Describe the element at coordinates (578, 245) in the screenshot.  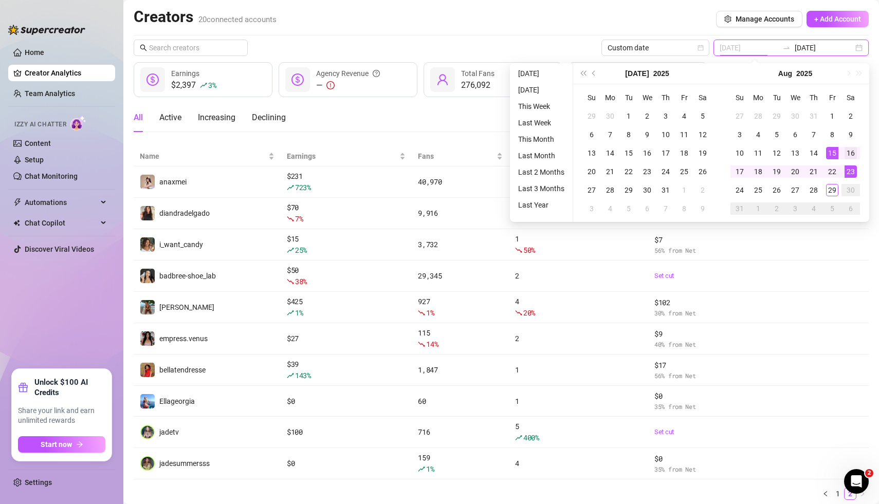
I see `div: 1` at that location.